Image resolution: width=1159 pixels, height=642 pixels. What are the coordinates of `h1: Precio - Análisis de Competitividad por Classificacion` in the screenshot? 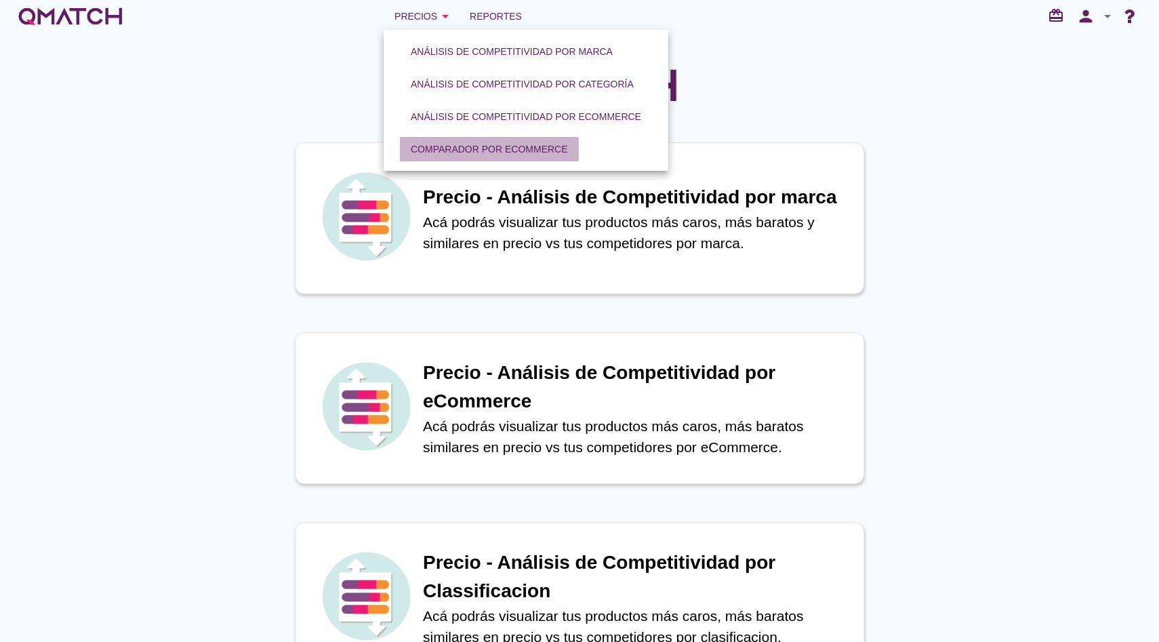 It's located at (637, 577).